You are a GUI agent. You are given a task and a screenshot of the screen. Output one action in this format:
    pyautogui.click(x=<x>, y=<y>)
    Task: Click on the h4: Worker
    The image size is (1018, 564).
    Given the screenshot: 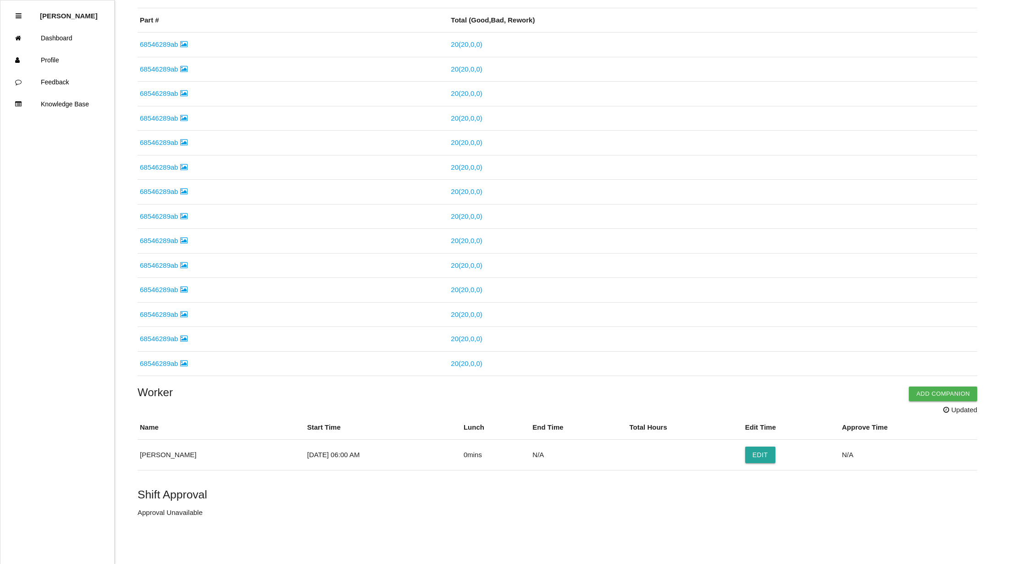 What is the action you would take?
    pyautogui.click(x=557, y=392)
    